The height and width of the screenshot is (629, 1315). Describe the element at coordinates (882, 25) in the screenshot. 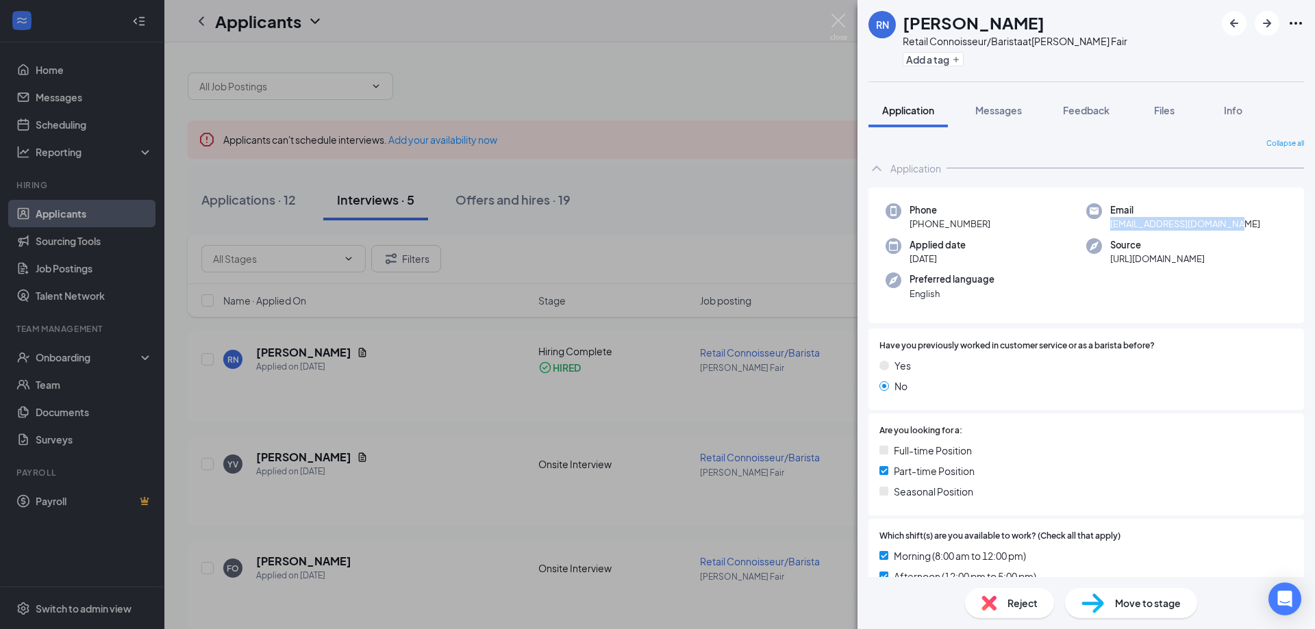

I see `div: RN` at that location.